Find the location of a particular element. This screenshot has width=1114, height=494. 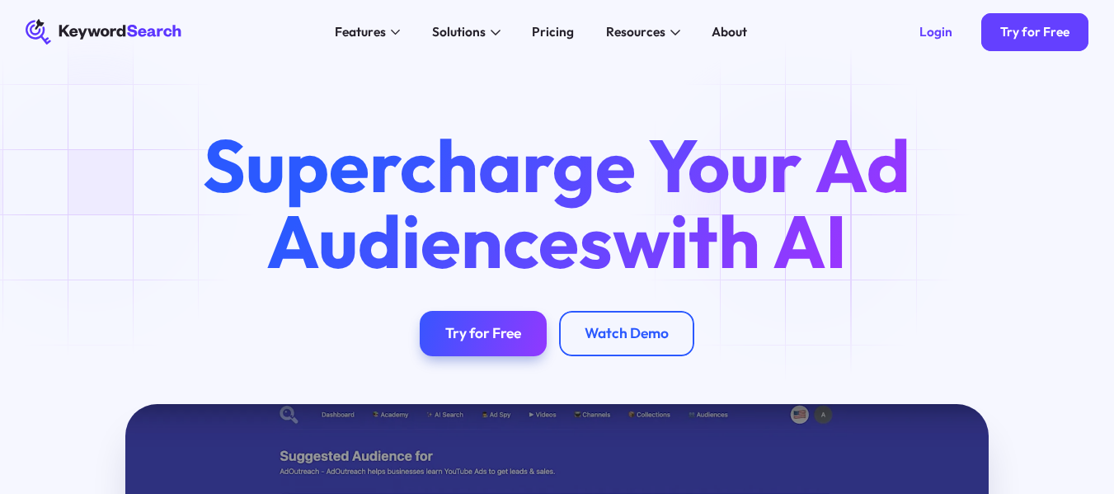

div: Pricing is located at coordinates (552, 31).